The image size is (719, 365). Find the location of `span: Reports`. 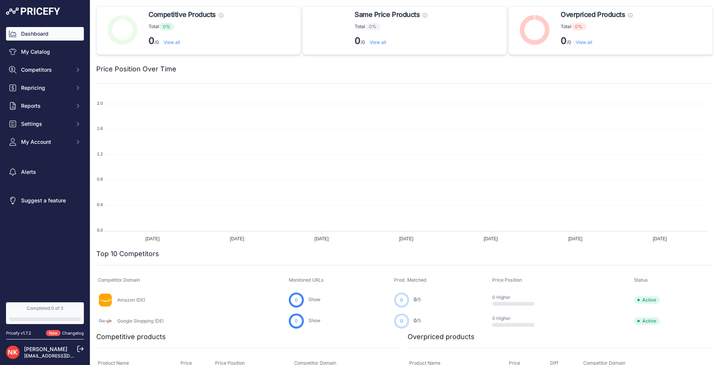

span: Reports is located at coordinates (45, 106).